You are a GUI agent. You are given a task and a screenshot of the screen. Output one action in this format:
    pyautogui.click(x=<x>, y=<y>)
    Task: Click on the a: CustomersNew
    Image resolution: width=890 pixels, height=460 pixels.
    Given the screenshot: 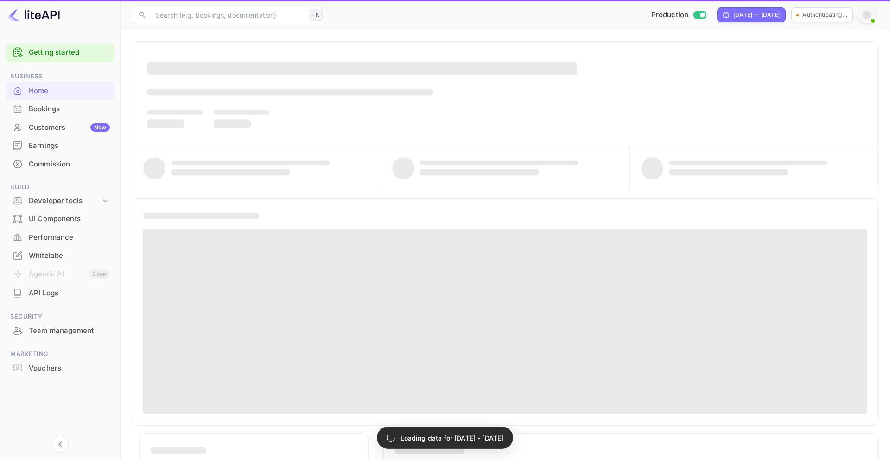 What is the action you would take?
    pyautogui.click(x=60, y=127)
    